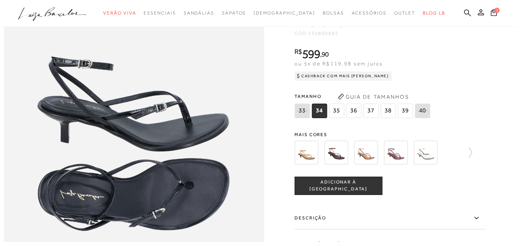  I want to click on span: 33, so click(302, 111).